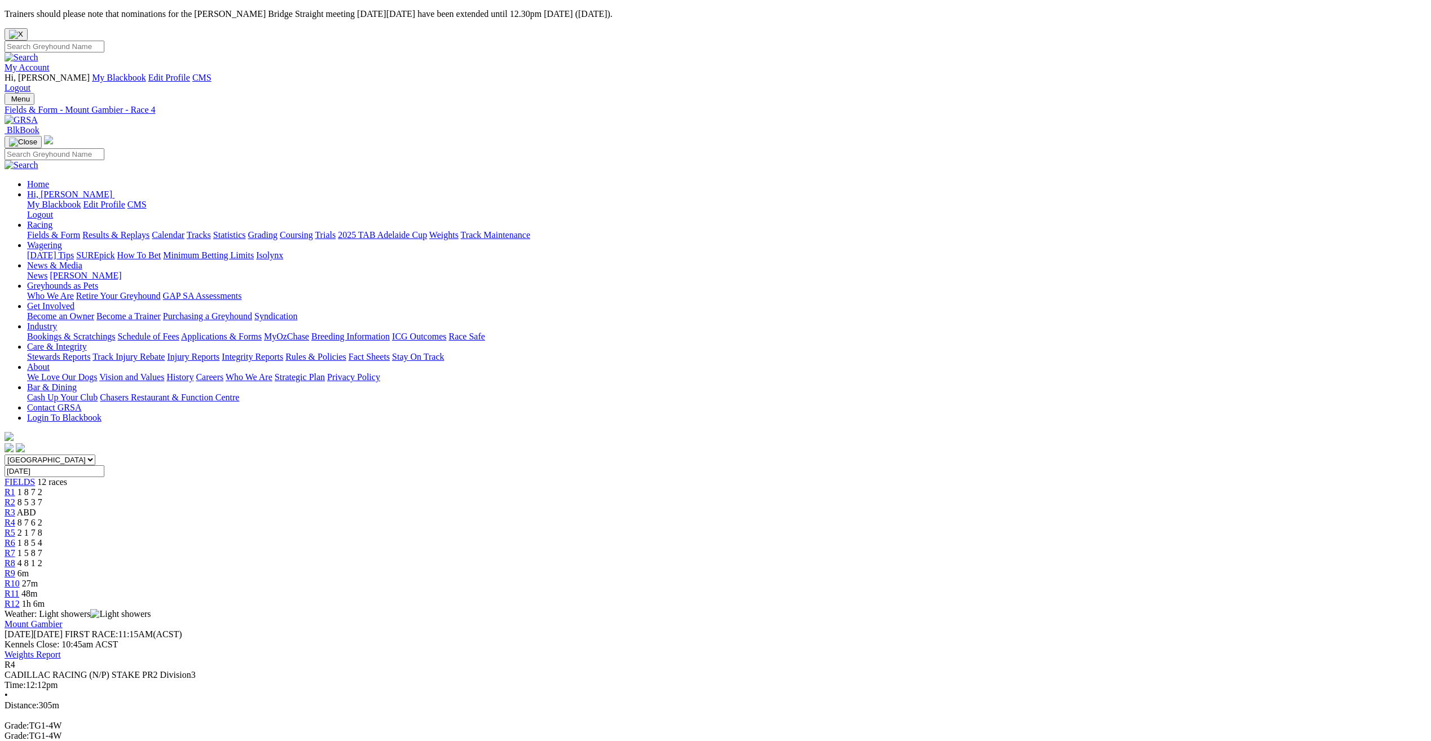  Describe the element at coordinates (726, 256) in the screenshot. I see `div: Wagering` at that location.